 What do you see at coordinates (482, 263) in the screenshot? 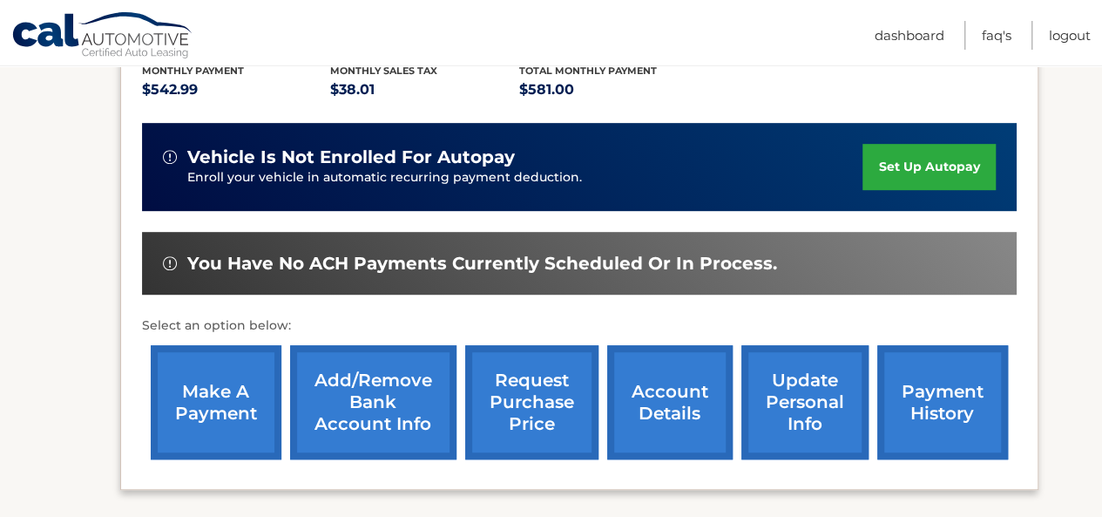
I see `span: You have no ACH payments currently scheduled or in process.` at bounding box center [482, 263].